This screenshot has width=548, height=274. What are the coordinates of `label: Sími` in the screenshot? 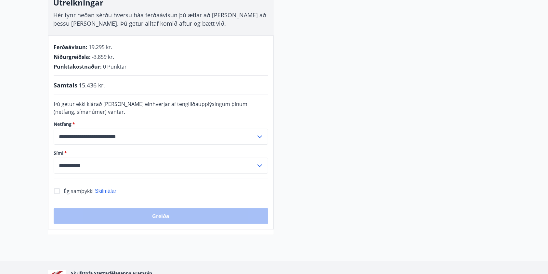 It's located at (161, 153).